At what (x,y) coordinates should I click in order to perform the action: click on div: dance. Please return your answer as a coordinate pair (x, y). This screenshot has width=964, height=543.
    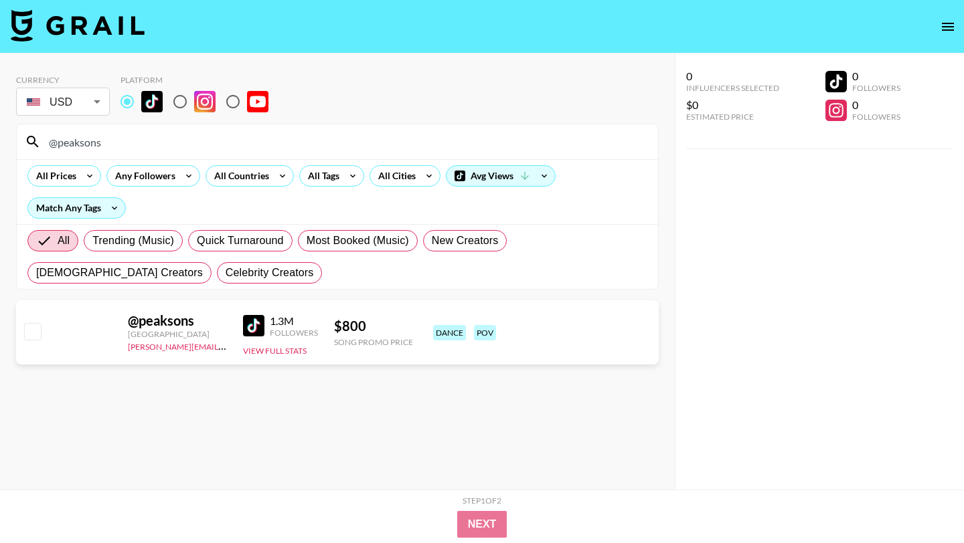
    Looking at the image, I should click on (449, 333).